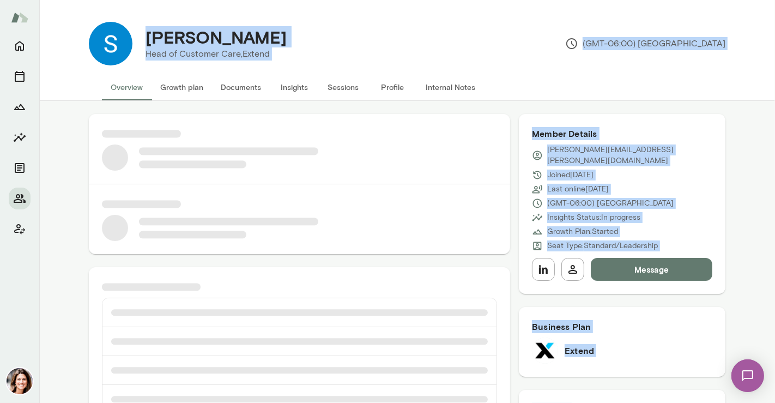 Image resolution: width=775 pixels, height=403 pixels. I want to click on button: Growth Plan, so click(20, 107).